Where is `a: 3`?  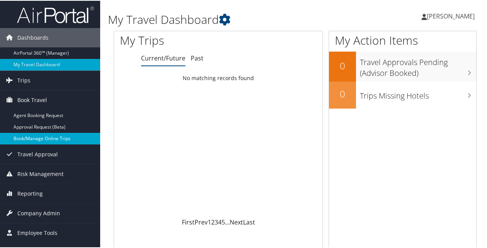 a: 3 is located at coordinates (216, 222).